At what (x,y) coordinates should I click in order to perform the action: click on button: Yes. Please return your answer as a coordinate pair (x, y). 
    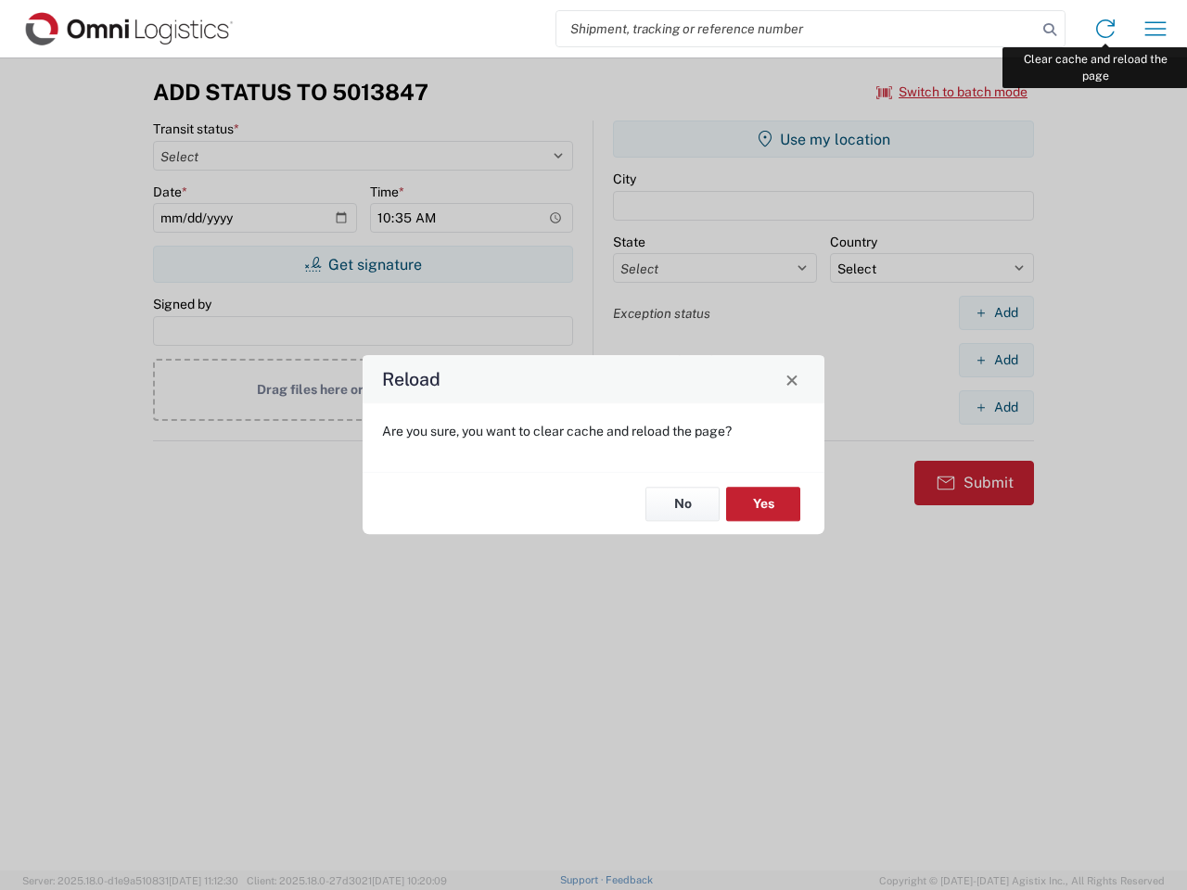
    Looking at the image, I should click on (763, 503).